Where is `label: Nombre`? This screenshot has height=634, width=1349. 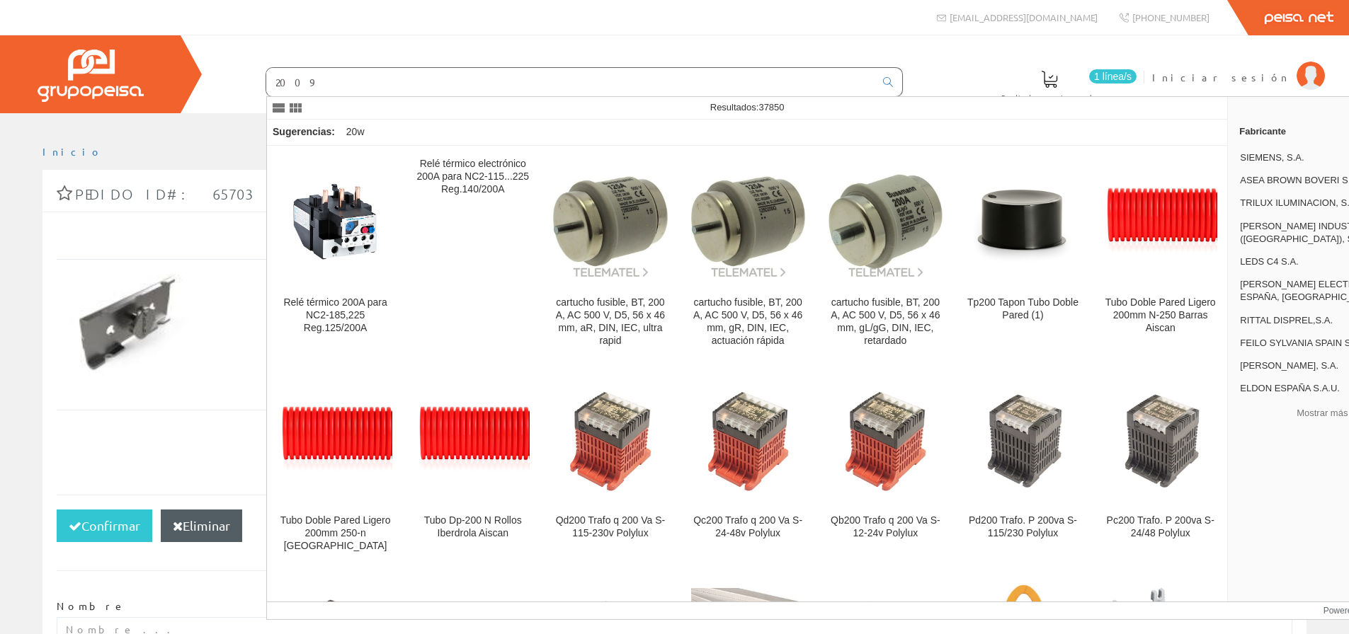 label: Nombre is located at coordinates (91, 607).